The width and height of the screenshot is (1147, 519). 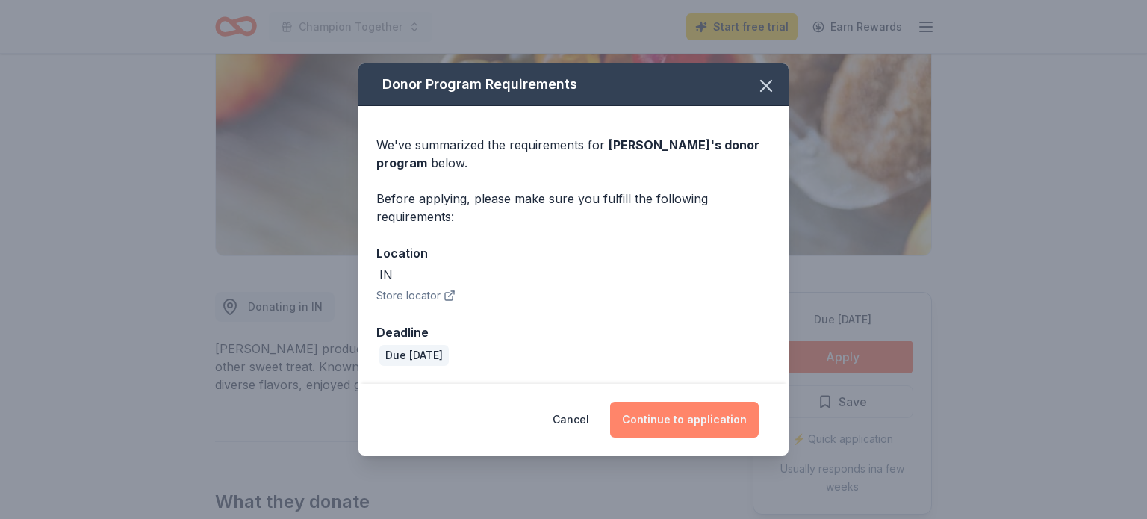 What do you see at coordinates (573, 208) in the screenshot?
I see `div: Before applying, please make sure you fulfill the following requirements:` at bounding box center [573, 208].